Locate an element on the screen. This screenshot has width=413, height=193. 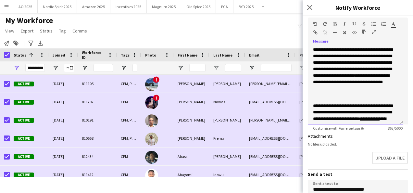
a: Export is located at coordinates (27, 31).